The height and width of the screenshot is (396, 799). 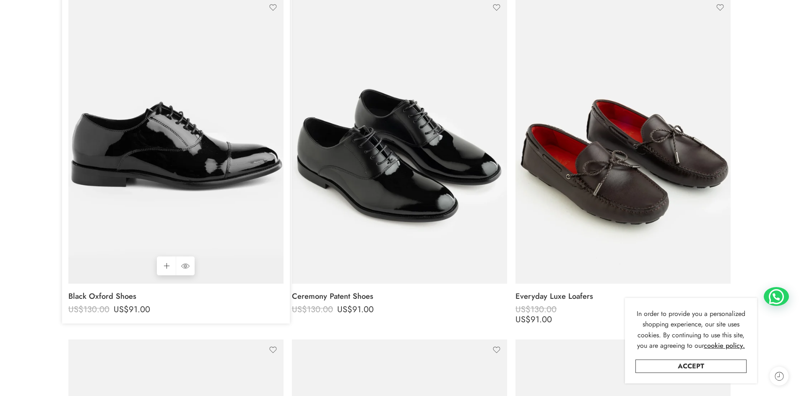 What do you see at coordinates (185, 266) in the screenshot?
I see `a: QUICK SHOP` at bounding box center [185, 266].